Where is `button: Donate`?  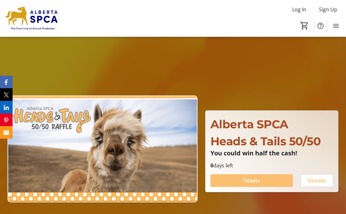 button: Donate is located at coordinates (317, 180).